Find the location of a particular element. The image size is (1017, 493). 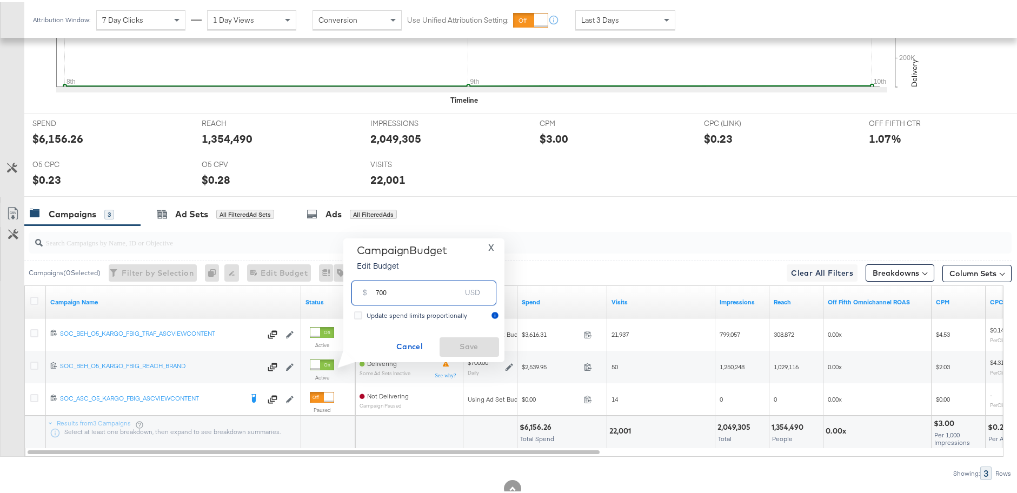

span: 1,029,116 is located at coordinates (786, 364).